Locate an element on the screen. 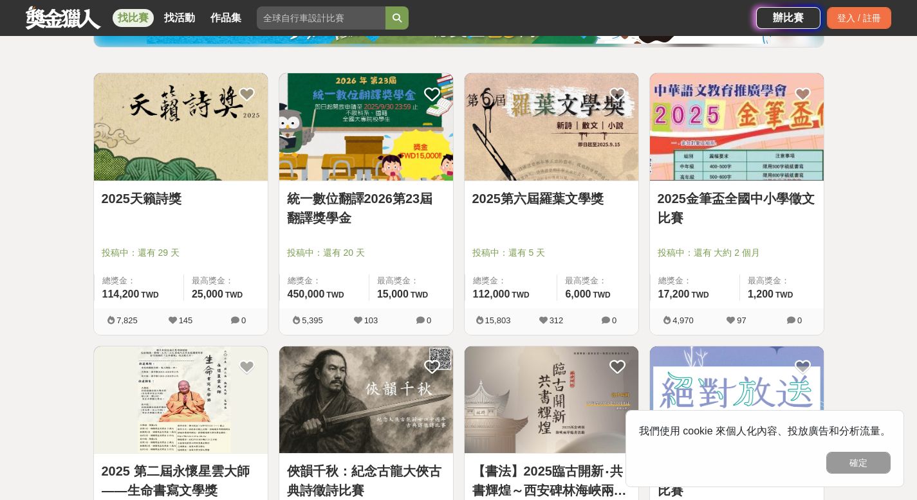 This screenshot has height=500, width=917. span: 7,825 is located at coordinates (127, 320).